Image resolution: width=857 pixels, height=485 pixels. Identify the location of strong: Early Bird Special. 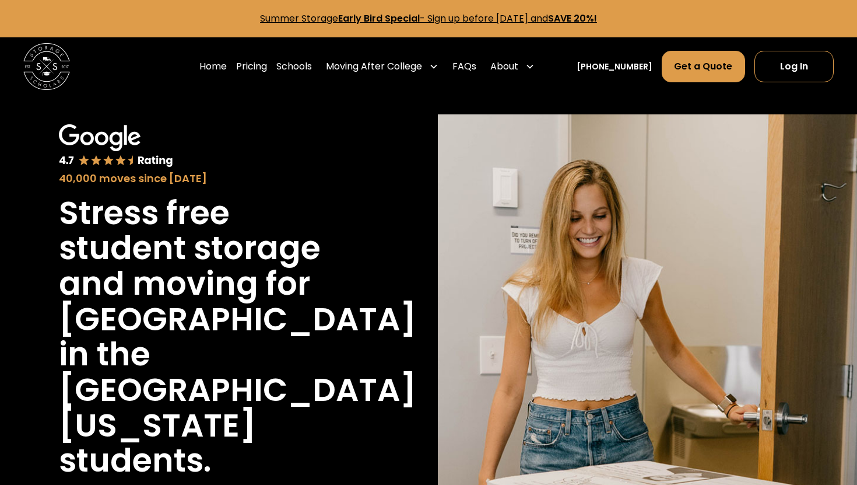
(379, 18).